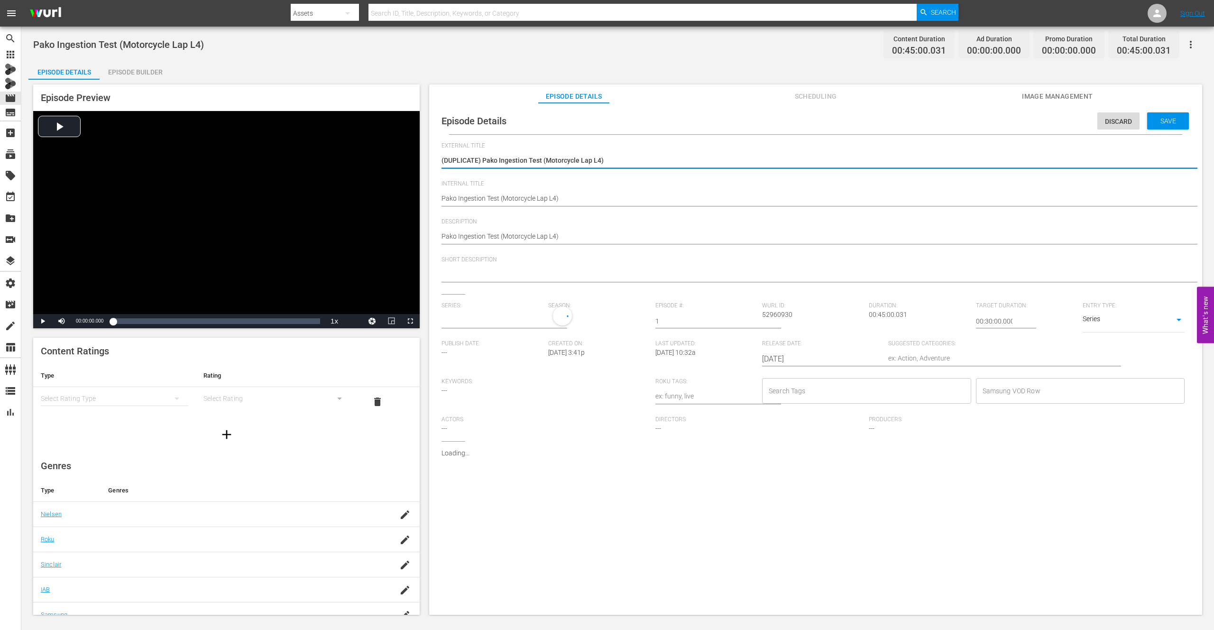 Image resolution: width=1214 pixels, height=630 pixels. I want to click on span: VOD, so click(10, 218).